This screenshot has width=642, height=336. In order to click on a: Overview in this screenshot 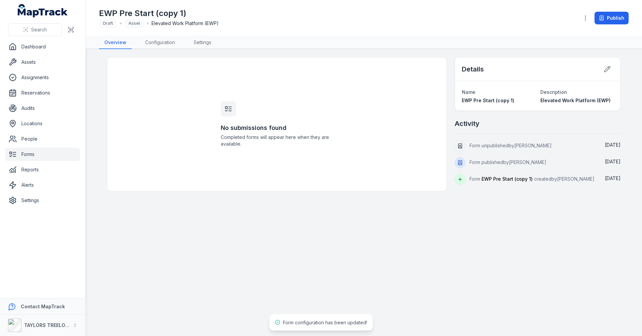, I will do `click(115, 43)`.